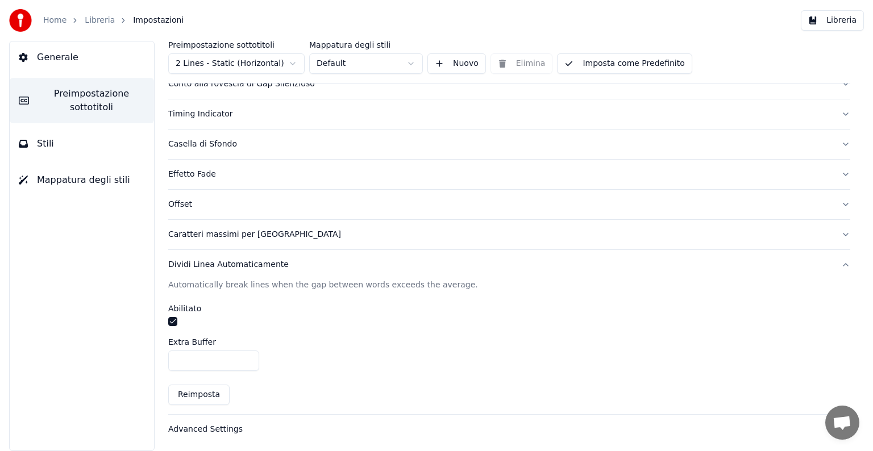 This screenshot has width=873, height=451. I want to click on div: Automatically break lines when the gap between words exceeds the average., so click(509, 285).